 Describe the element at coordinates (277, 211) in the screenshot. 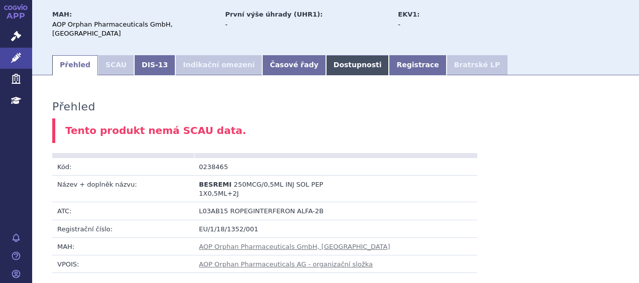

I see `span: ROPEGINTERFERON ALFA-2B` at that location.